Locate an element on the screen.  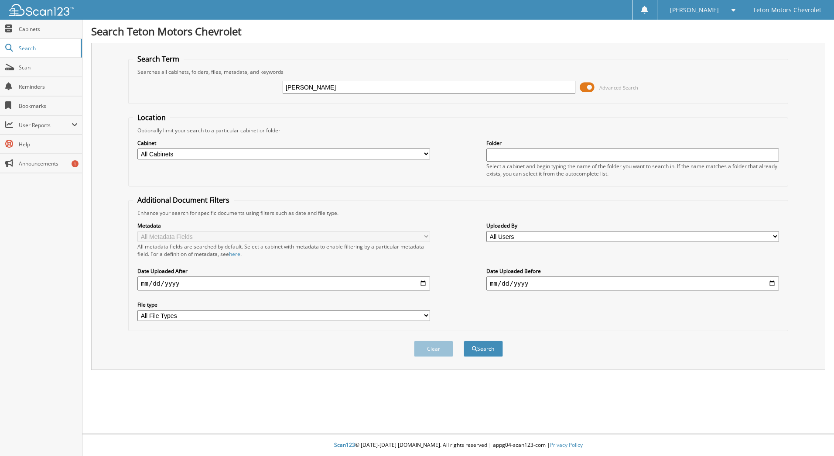
label: Folder is located at coordinates (633, 143).